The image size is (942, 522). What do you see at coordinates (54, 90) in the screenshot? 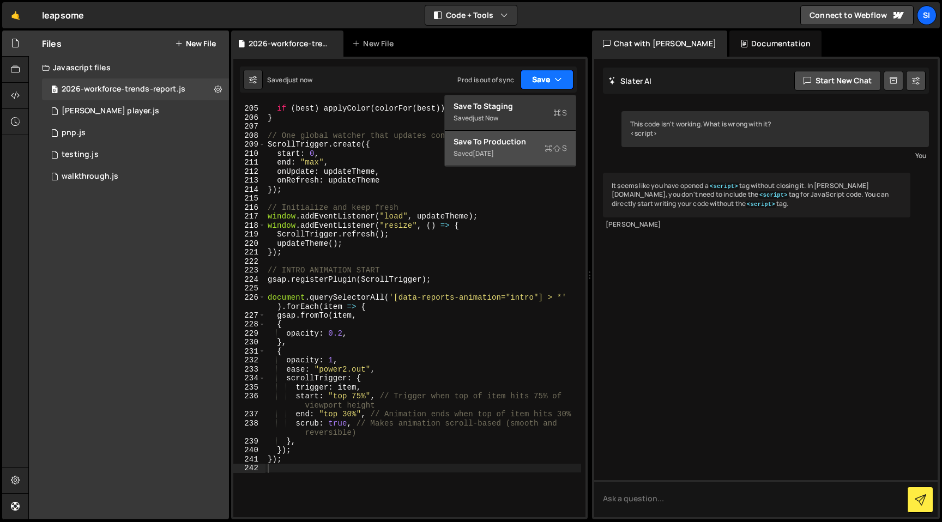
I see `span: 0` at bounding box center [54, 90].